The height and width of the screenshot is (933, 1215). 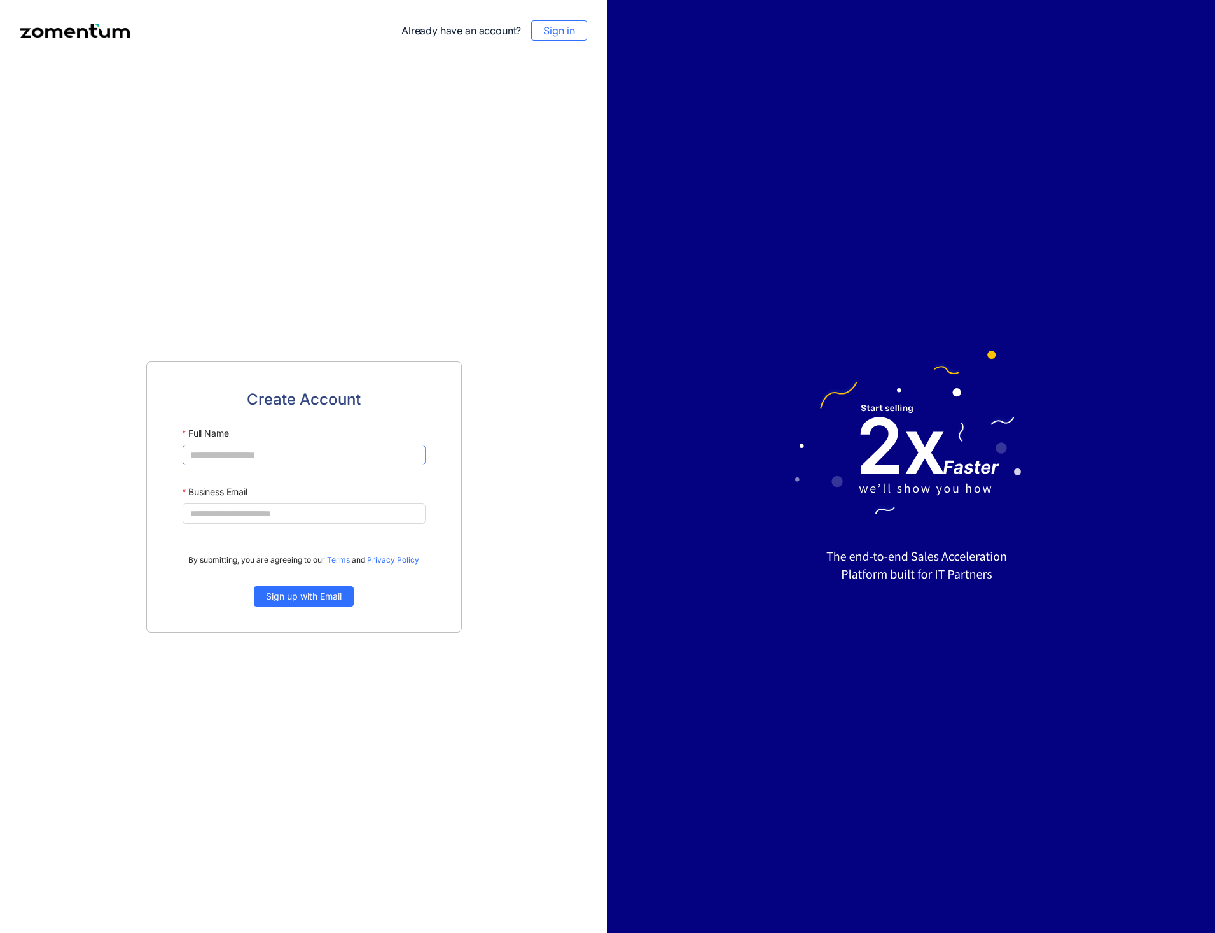 I want to click on a: Terms, so click(x=338, y=559).